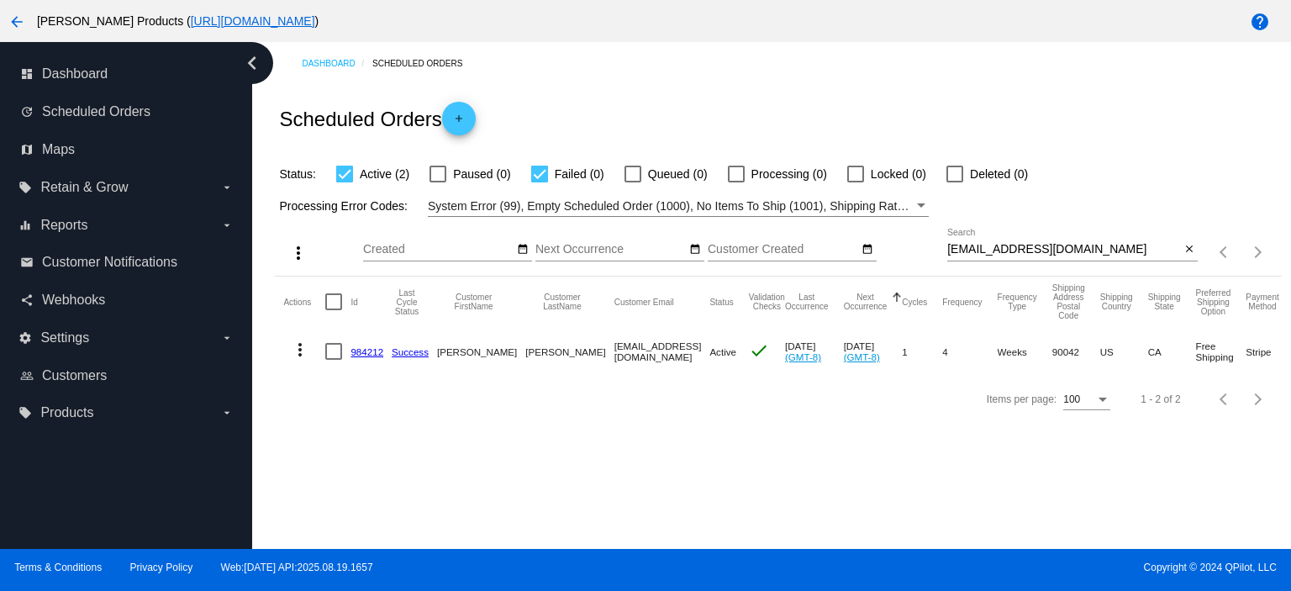  I want to click on a: 984212, so click(366, 351).